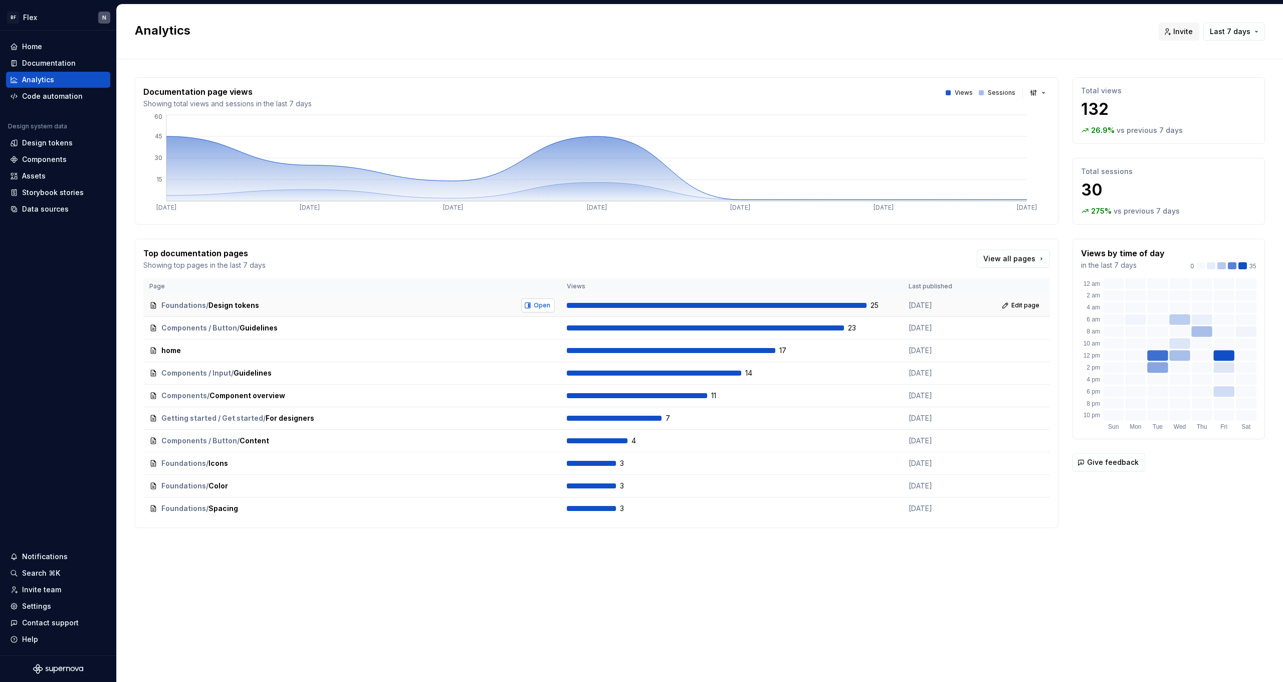 Image resolution: width=1283 pixels, height=682 pixels. I want to click on div: Analytics, so click(38, 80).